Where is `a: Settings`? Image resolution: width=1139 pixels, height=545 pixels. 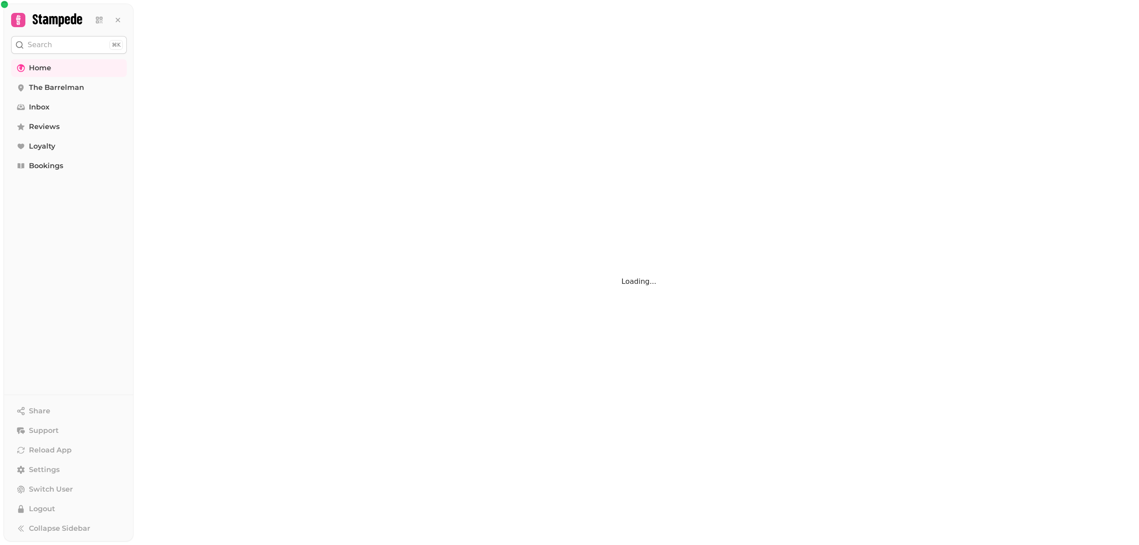
a: Settings is located at coordinates (69, 470).